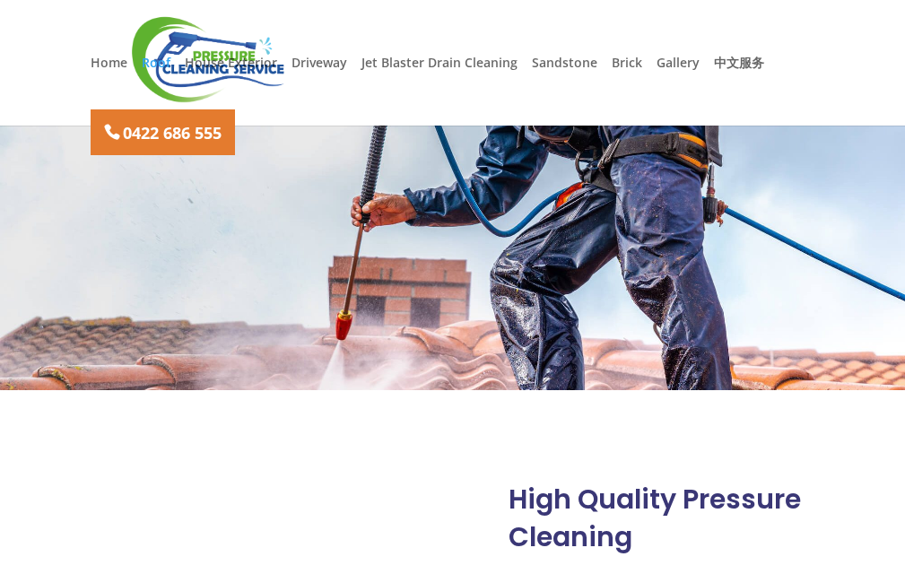  What do you see at coordinates (678, 72) in the screenshot?
I see `a: Gallery` at bounding box center [678, 72].